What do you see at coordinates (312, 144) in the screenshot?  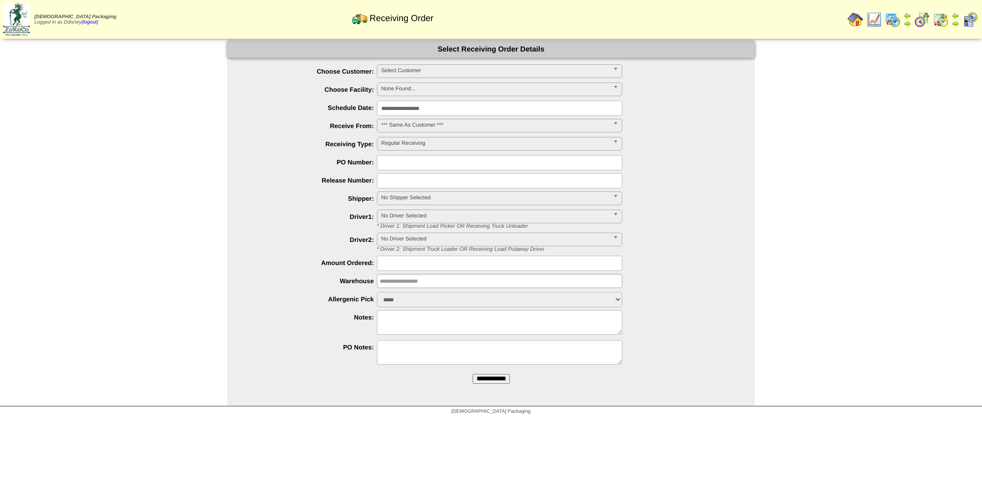 I see `label: Receiving Type:` at bounding box center [312, 144].